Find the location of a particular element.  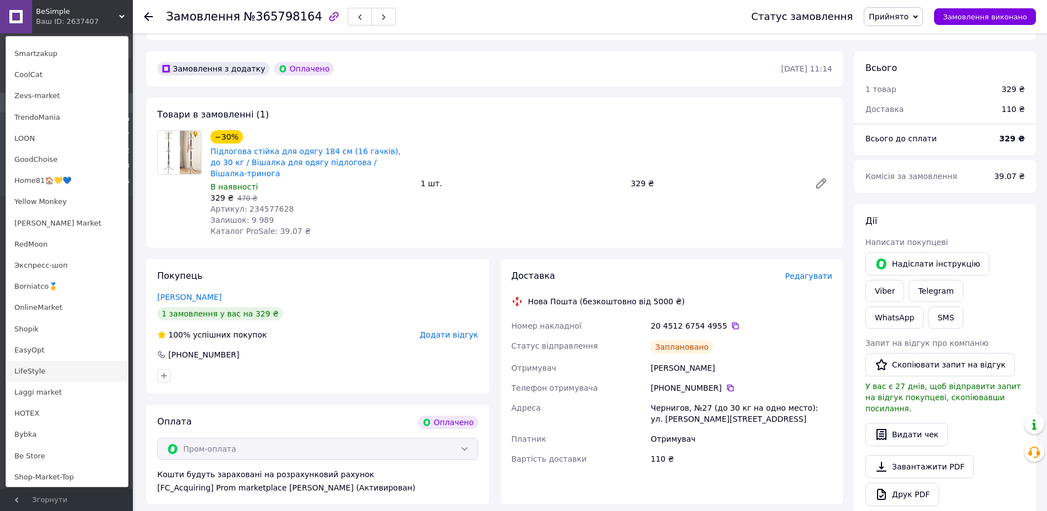

span: У вас є 27 днів, щоб відправити запит на відгук покупцеві, скопіювавши посилання. is located at coordinates (943, 397).